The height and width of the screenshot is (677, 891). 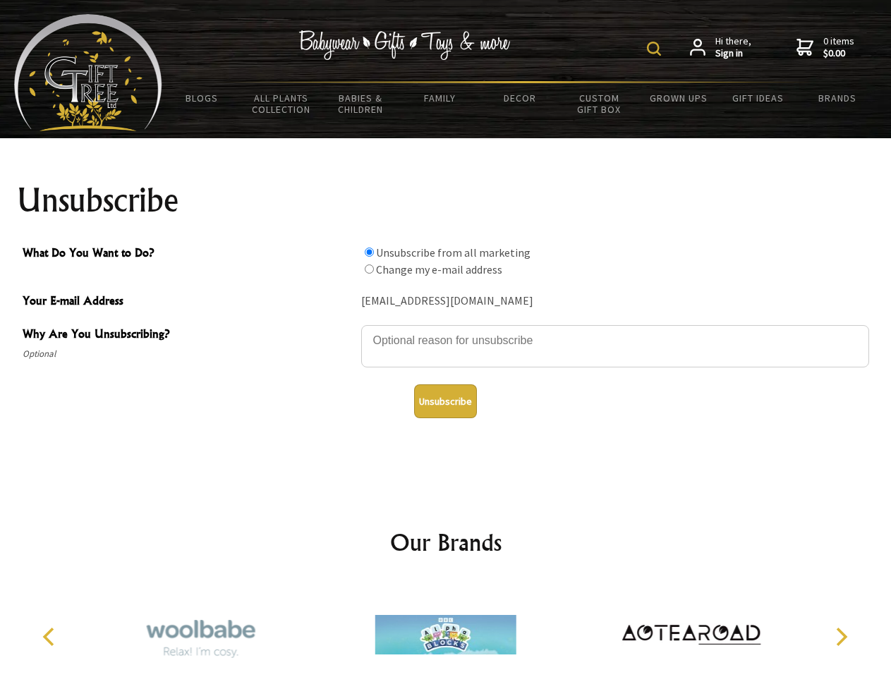 What do you see at coordinates (733, 54) in the screenshot?
I see `strong: Sign in` at bounding box center [733, 54].